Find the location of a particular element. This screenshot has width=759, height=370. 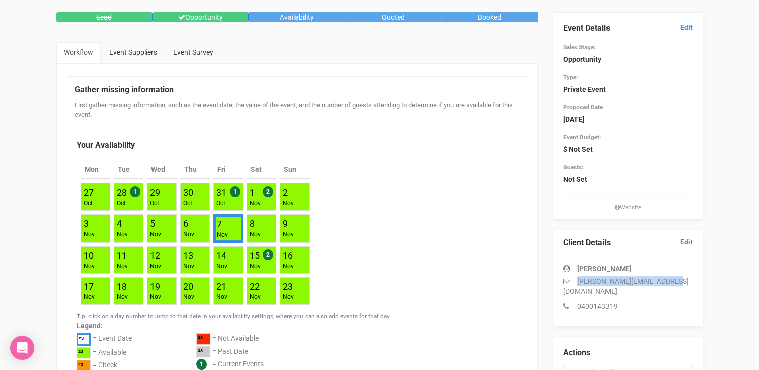

a: 7 is located at coordinates (219, 224).